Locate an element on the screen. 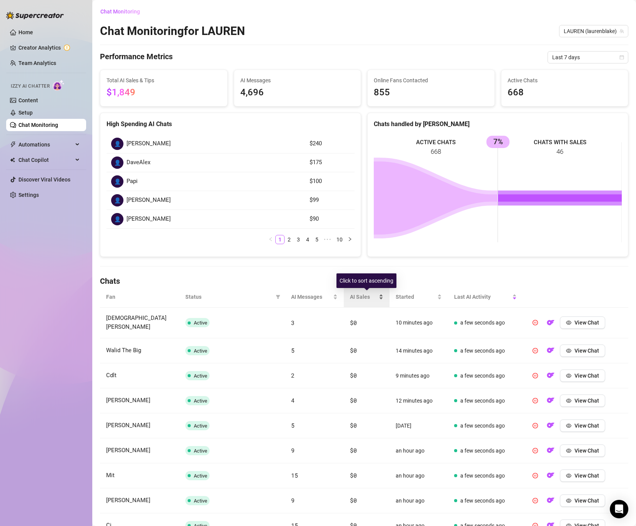 The height and width of the screenshot is (526, 636). span: 2 is located at coordinates (293, 375).